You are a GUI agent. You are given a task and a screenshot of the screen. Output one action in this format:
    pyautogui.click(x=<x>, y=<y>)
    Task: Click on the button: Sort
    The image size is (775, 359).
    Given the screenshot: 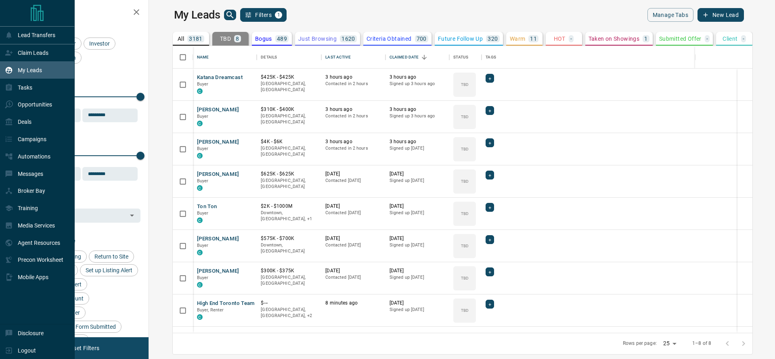 What is the action you would take?
    pyautogui.click(x=424, y=57)
    